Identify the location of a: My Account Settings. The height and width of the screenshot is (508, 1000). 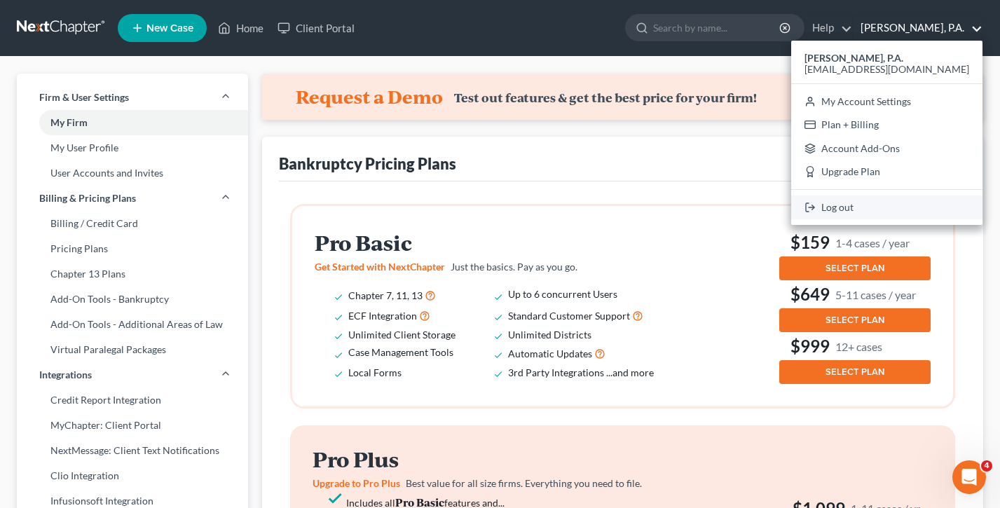
(887, 102).